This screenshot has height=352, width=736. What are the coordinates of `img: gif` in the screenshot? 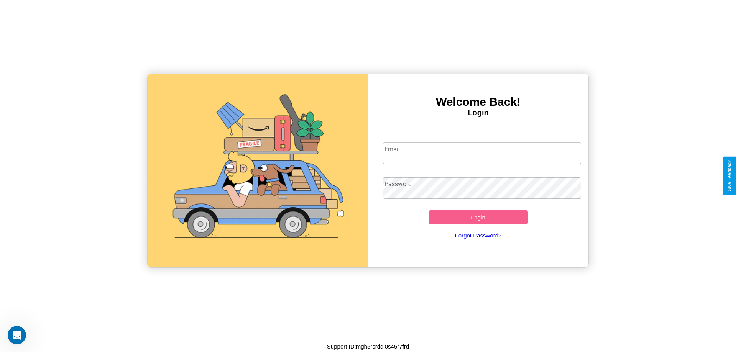 It's located at (257, 171).